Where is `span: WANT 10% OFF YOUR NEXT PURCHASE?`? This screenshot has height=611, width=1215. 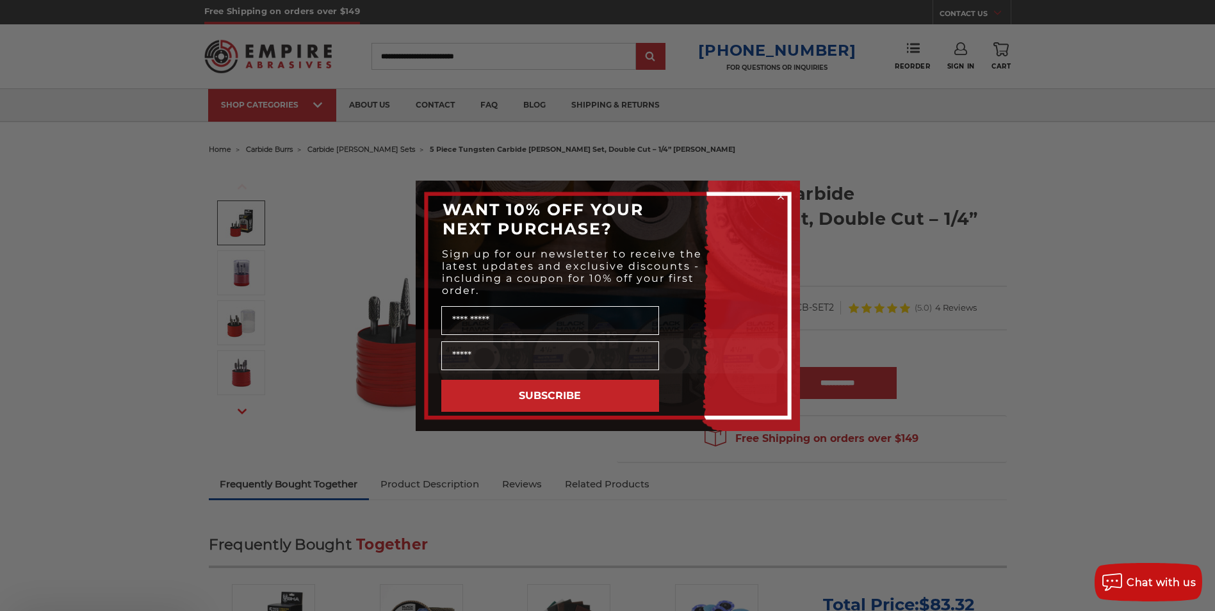
span: WANT 10% OFF YOUR NEXT PURCHASE? is located at coordinates (543, 219).